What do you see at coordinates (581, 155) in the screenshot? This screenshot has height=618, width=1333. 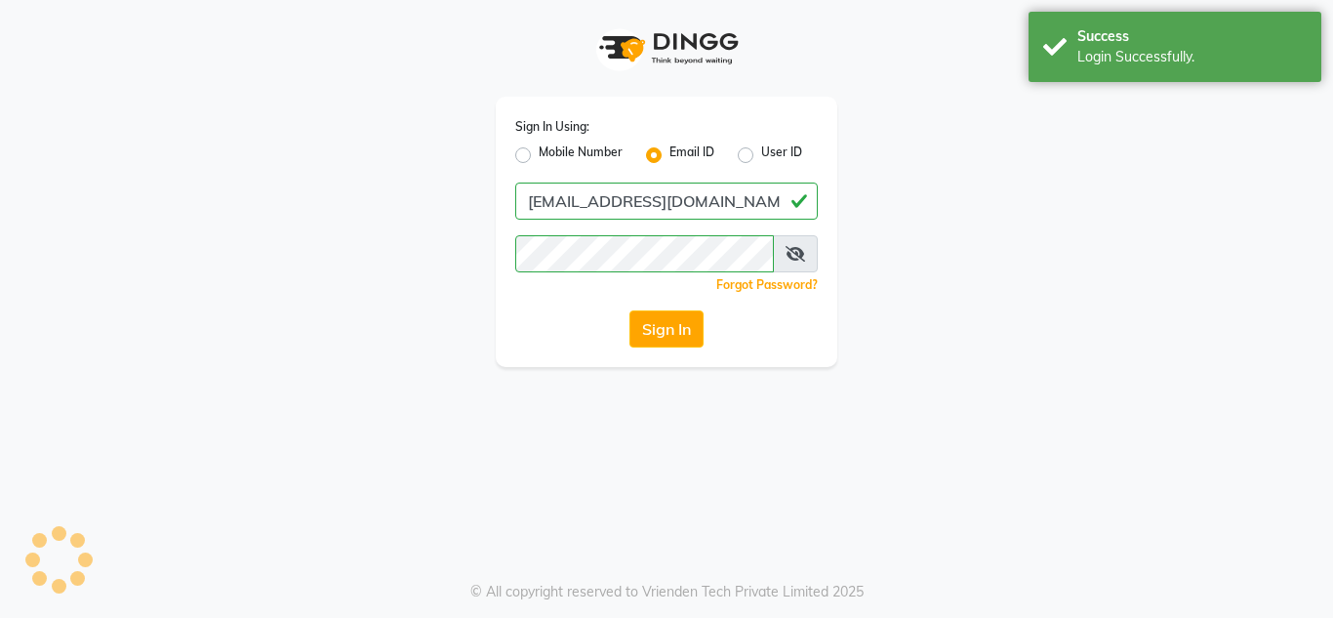 I see `label: Mobile Number` at bounding box center [581, 155].